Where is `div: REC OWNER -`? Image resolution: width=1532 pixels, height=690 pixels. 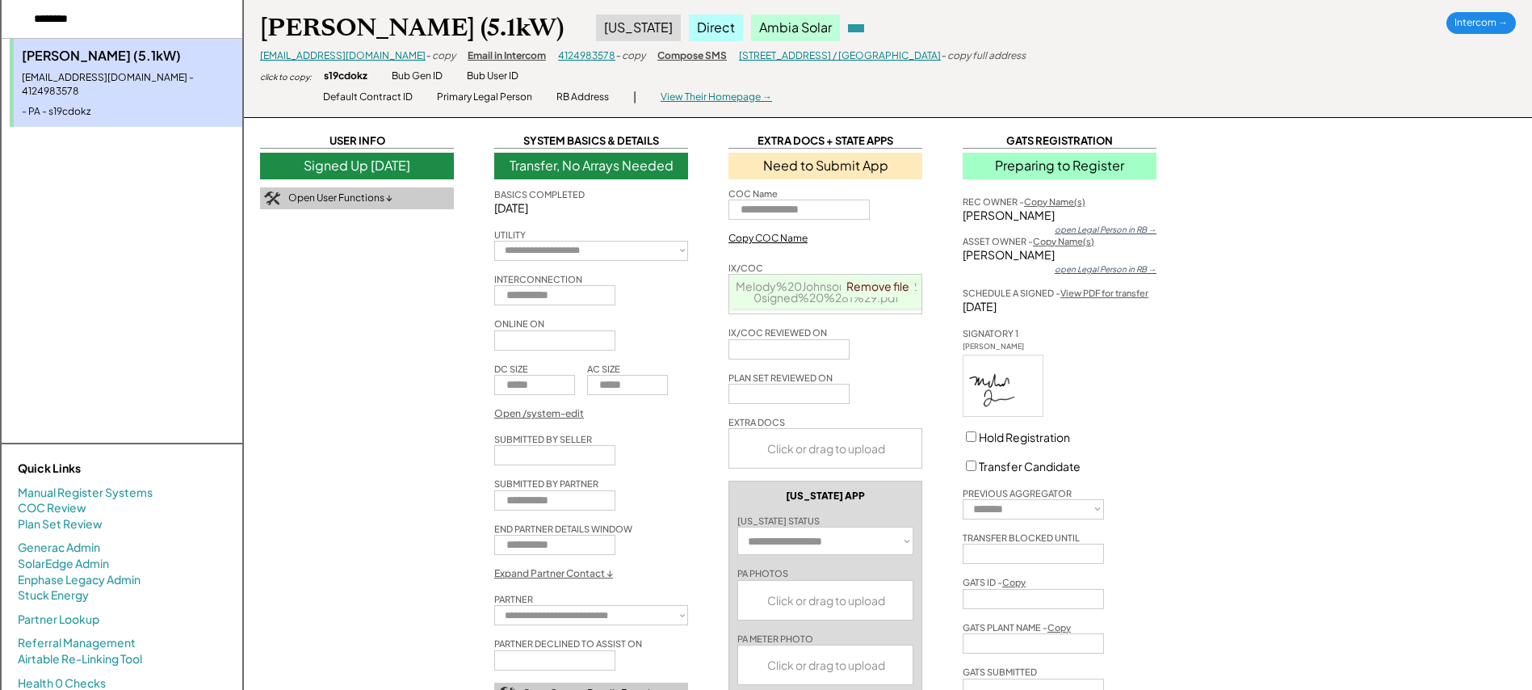 div: REC OWNER - is located at coordinates (1024, 201).